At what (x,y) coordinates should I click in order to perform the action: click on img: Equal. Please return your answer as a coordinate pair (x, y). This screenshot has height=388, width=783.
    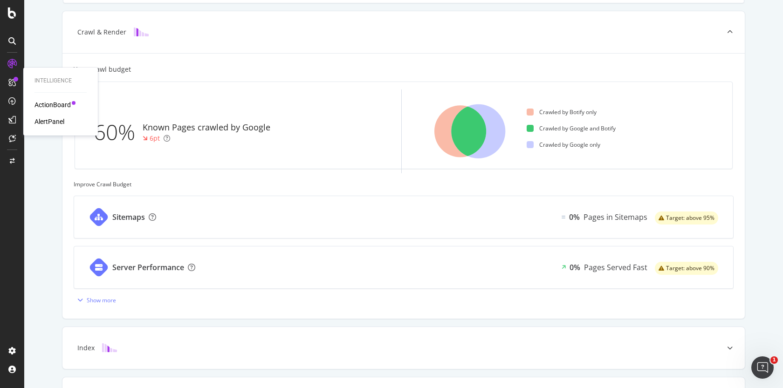
    Looking at the image, I should click on (563, 217).